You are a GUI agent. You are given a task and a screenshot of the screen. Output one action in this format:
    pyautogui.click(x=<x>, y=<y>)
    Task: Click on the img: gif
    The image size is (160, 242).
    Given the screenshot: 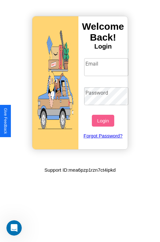 What is the action you would take?
    pyautogui.click(x=55, y=83)
    